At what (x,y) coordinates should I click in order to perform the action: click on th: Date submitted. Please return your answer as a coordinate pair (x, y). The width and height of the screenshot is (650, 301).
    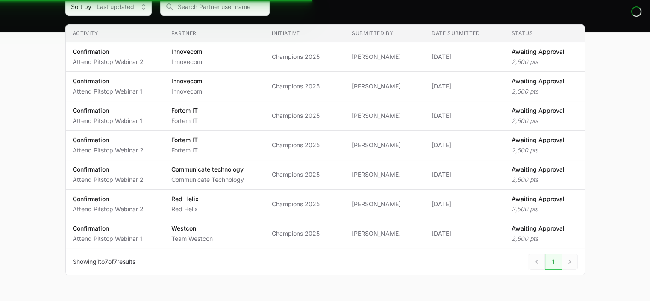
    Looking at the image, I should click on (464, 33).